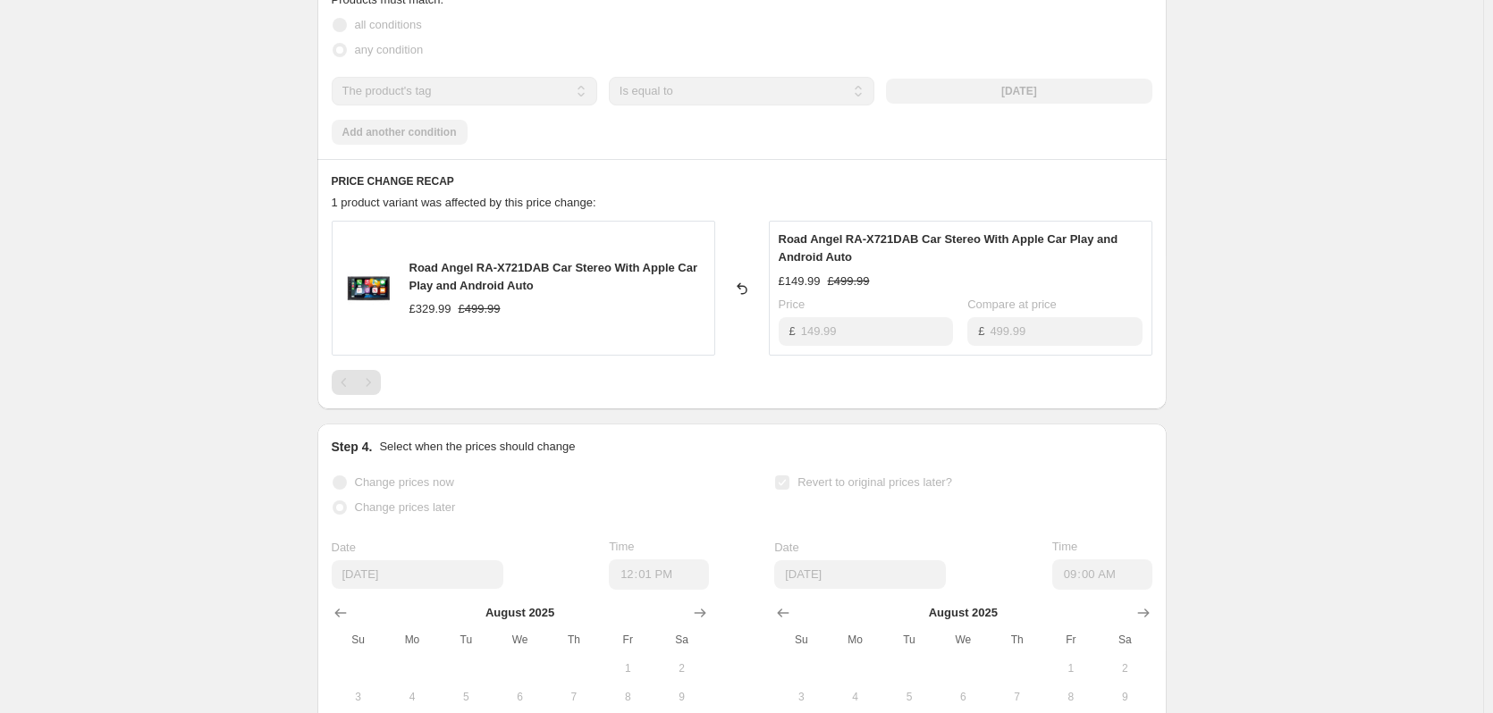 The image size is (1493, 713). I want to click on h2: Step 4., so click(352, 447).